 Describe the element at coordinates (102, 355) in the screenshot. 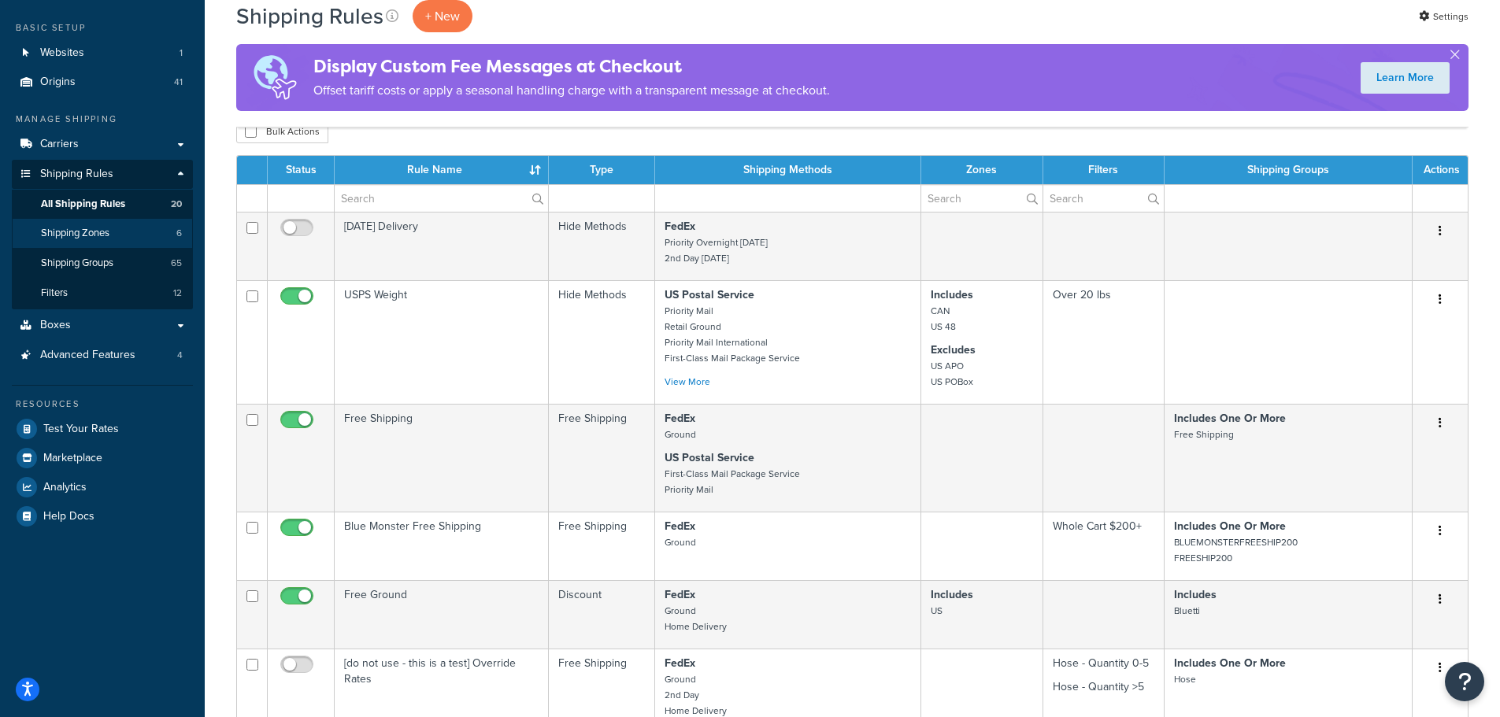

I see `a: Advanced Features 4` at that location.